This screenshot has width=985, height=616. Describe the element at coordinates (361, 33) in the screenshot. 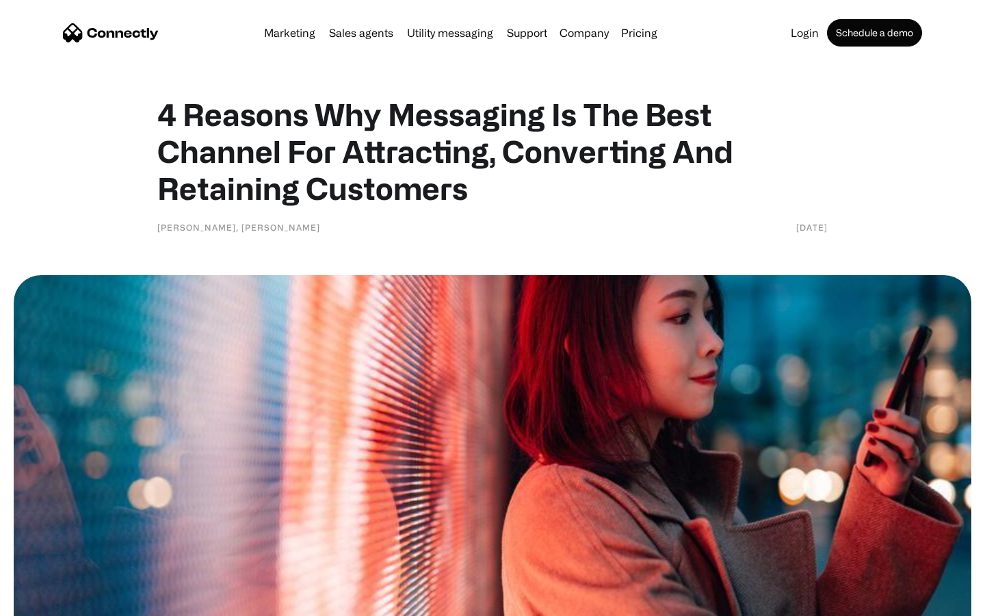

I see `a: Sales agents` at that location.